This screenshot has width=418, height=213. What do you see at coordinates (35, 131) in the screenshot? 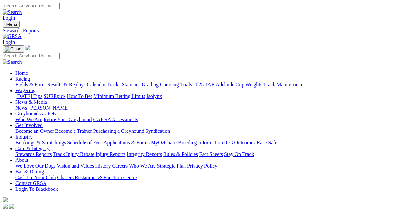
I see `a: Become an Owner` at bounding box center [35, 131].